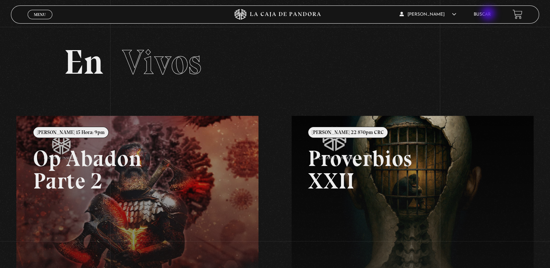  Describe the element at coordinates (517, 14) in the screenshot. I see `a: View your shopping cart` at that location.